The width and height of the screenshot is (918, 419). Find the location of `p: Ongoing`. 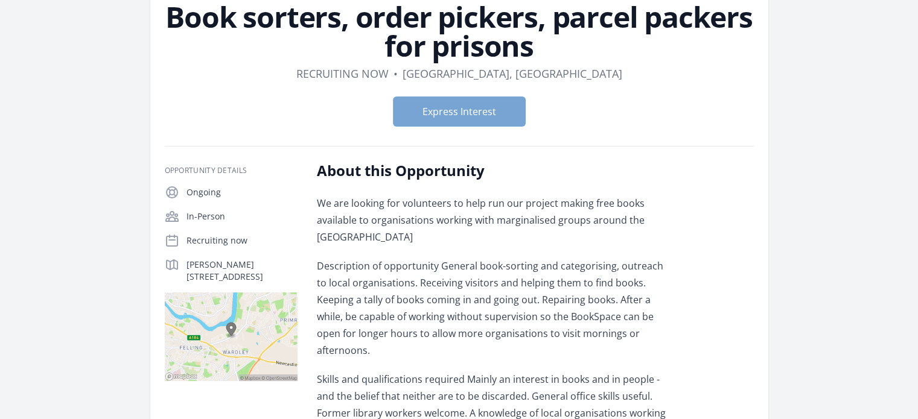

p: Ongoing is located at coordinates (242, 192).